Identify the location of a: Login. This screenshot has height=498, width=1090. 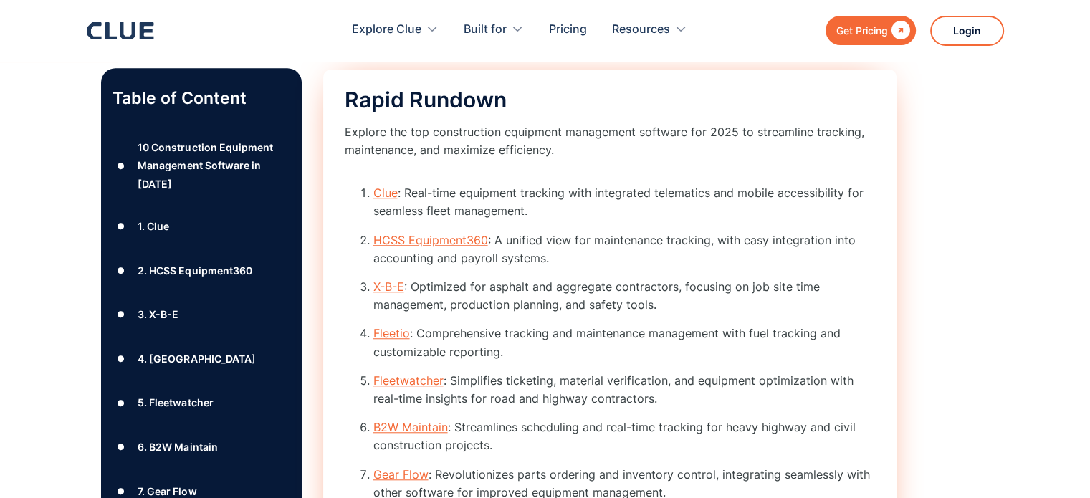
(966, 31).